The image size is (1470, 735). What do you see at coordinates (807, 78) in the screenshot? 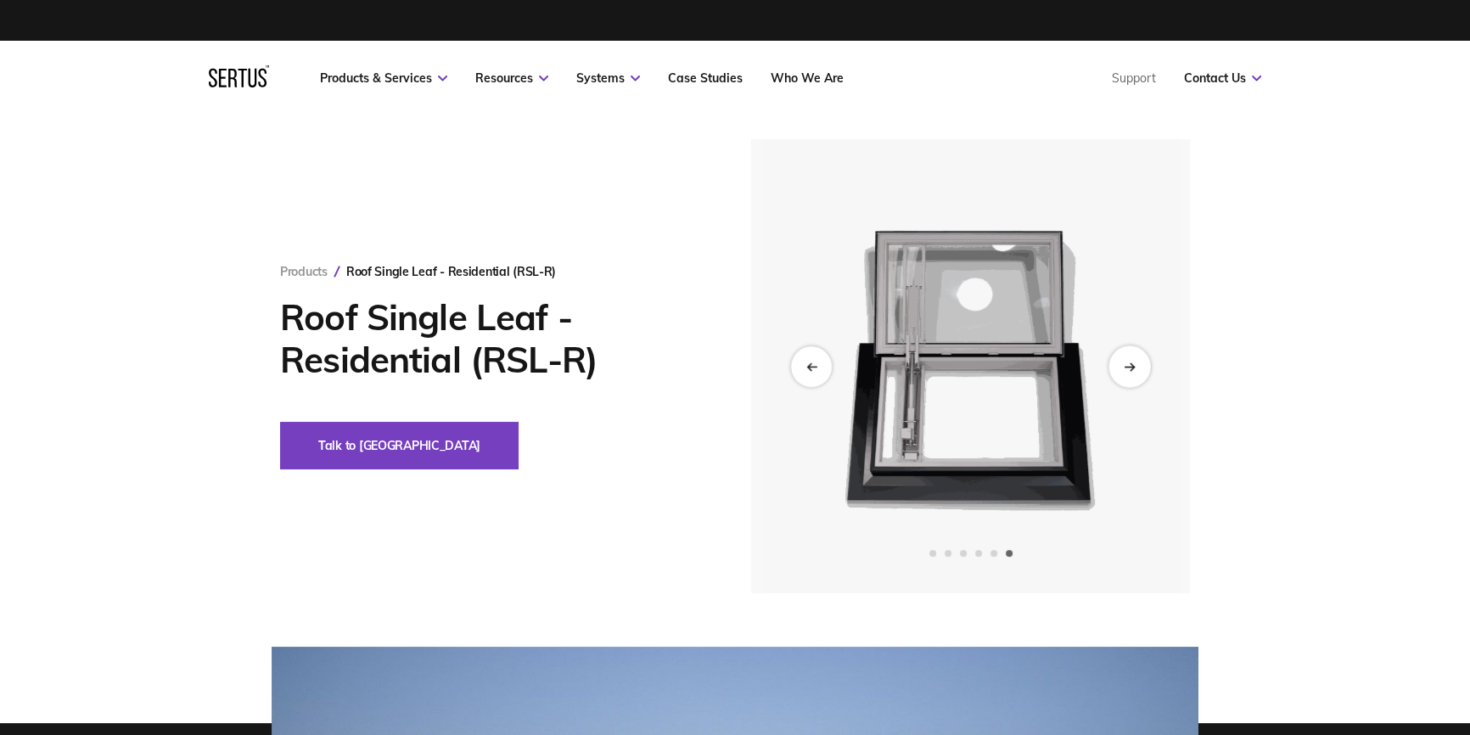
I see `a: Who We Are` at bounding box center [807, 78].